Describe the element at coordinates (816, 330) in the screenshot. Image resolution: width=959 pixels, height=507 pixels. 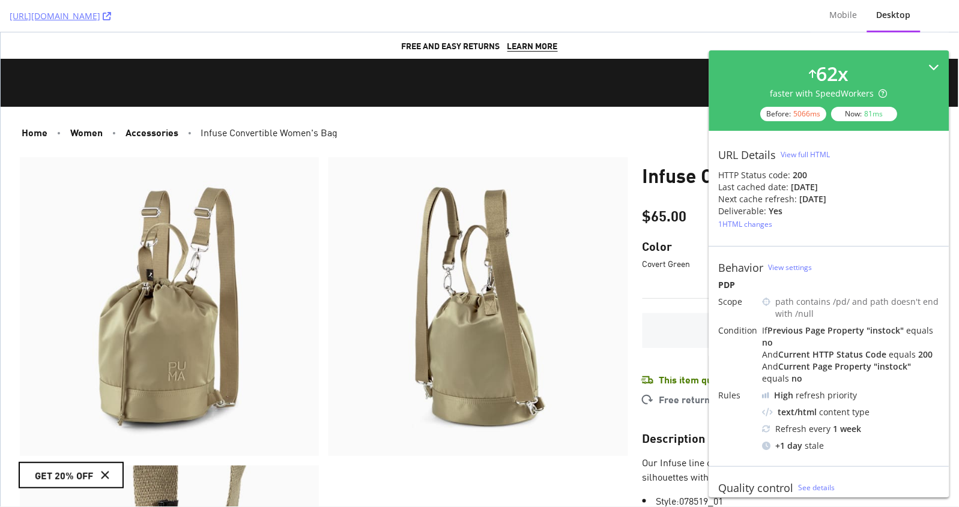
I see `div: Previous Page Property` at that location.